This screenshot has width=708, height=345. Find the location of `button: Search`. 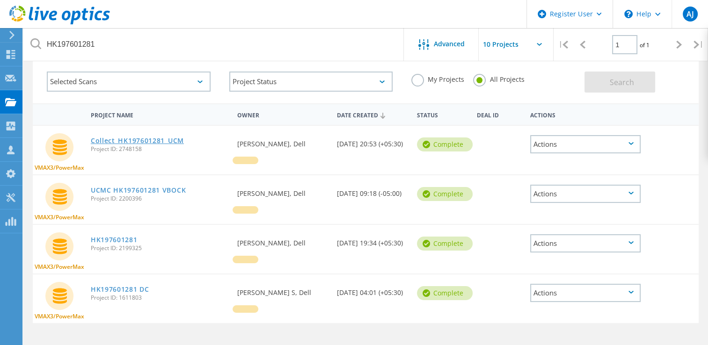

button: Search is located at coordinates (620, 82).